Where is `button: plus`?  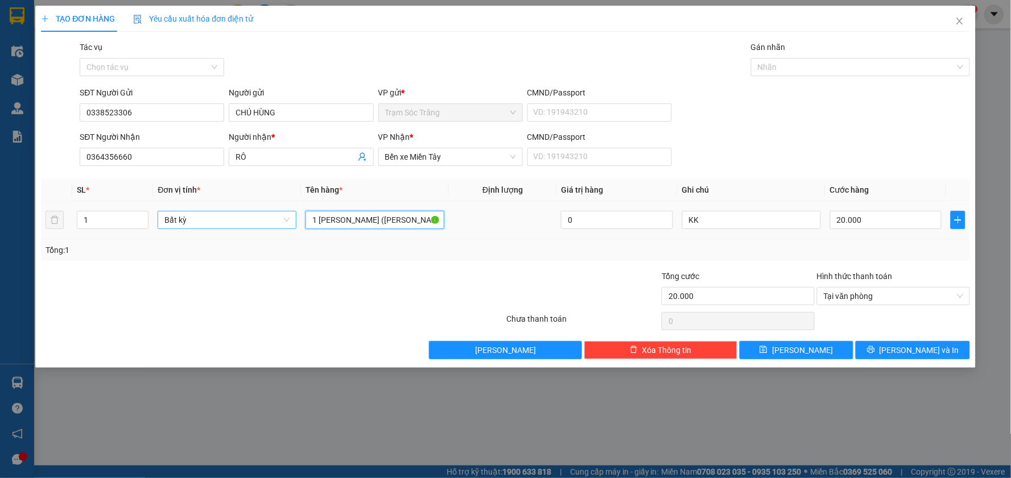 button: plus is located at coordinates (957, 220).